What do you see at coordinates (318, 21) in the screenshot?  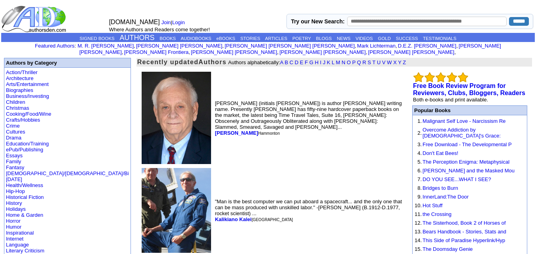 I see `label: Try our New Search:` at bounding box center [318, 21].